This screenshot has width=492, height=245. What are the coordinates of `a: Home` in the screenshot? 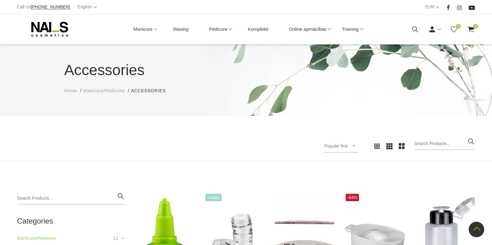 It's located at (71, 91).